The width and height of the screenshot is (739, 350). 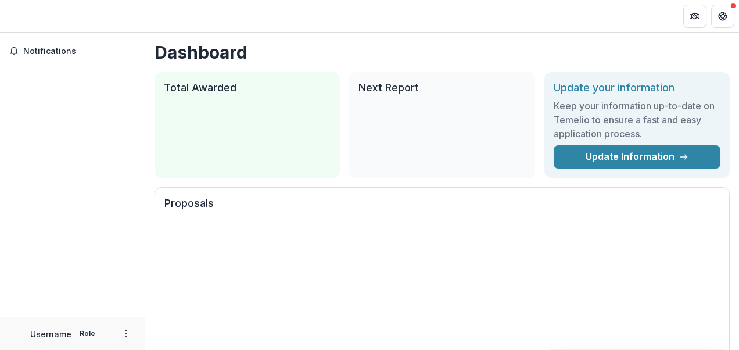 What do you see at coordinates (442, 208) in the screenshot?
I see `h2: Proposals` at bounding box center [442, 208].